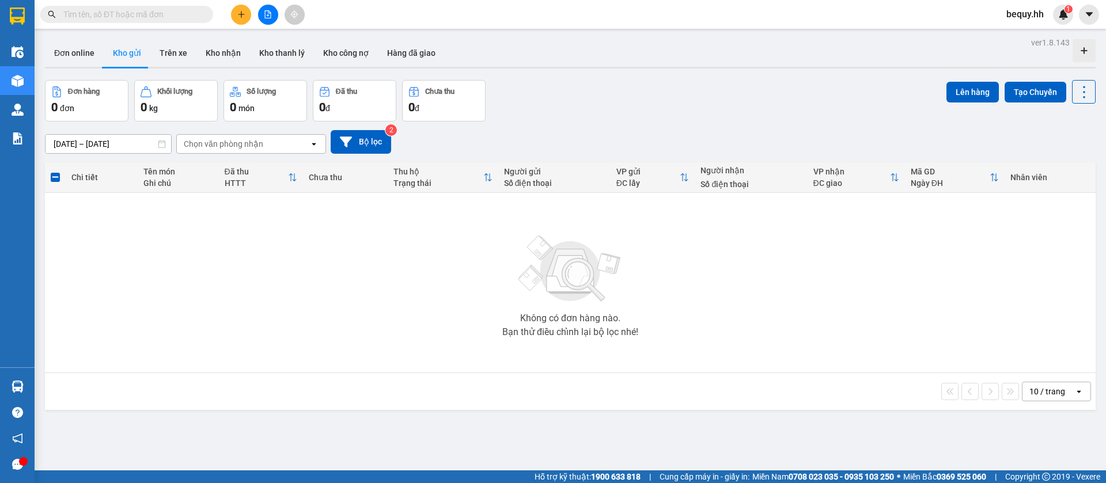 The height and width of the screenshot is (483, 1106). What do you see at coordinates (443, 101) in the screenshot?
I see `button: Chưa thu0đ` at bounding box center [443, 101].